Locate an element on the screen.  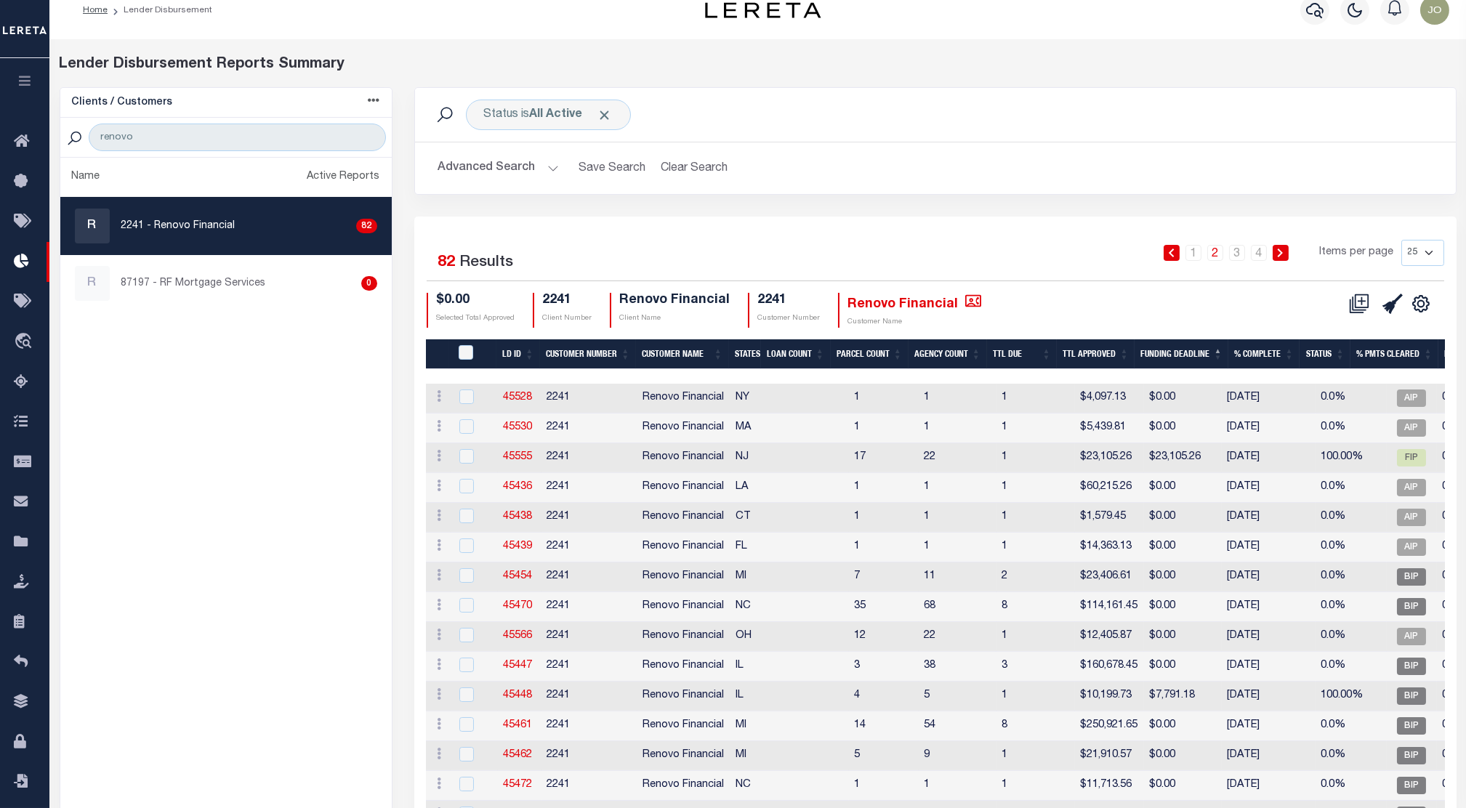
div: R is located at coordinates (92, 226).